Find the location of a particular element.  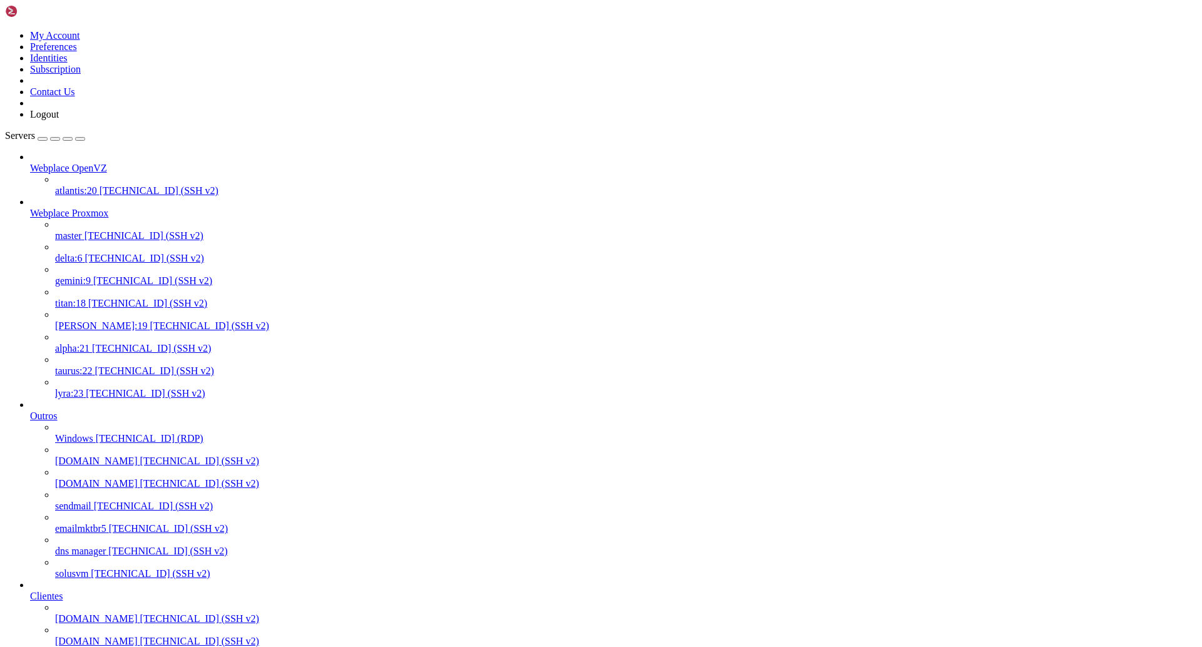

span: atlantis:20 is located at coordinates (76, 190).